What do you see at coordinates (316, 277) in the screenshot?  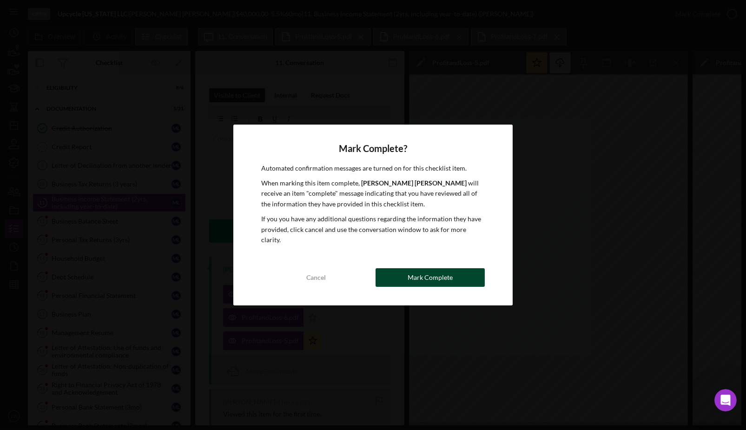 I see `button: Cancel` at bounding box center [316, 277].